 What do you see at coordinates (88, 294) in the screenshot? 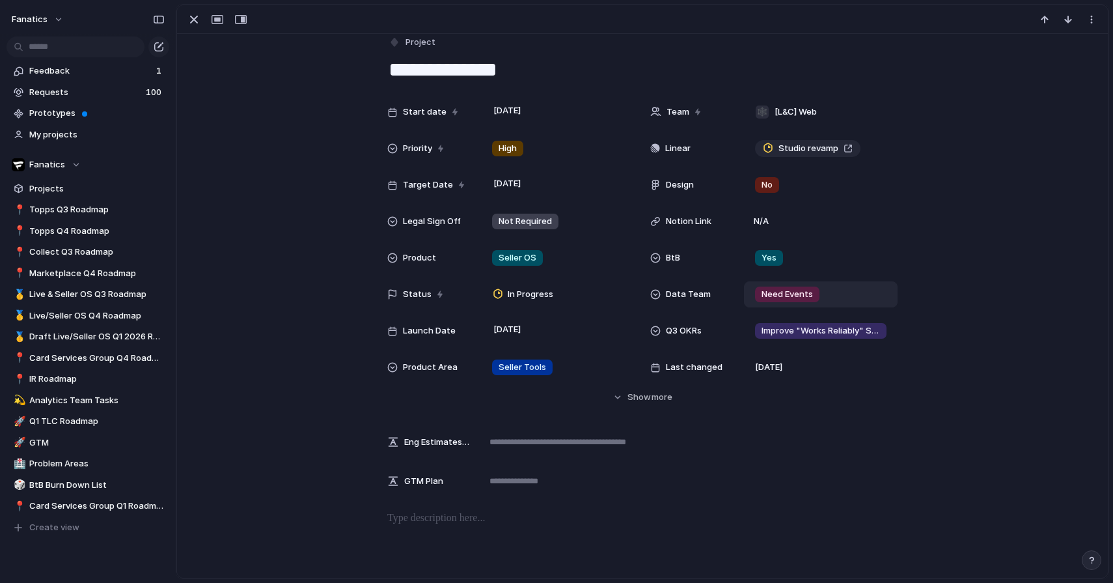
I see `div: 🥇Live & Seller OS Q3 Roadmap` at bounding box center [88, 294].